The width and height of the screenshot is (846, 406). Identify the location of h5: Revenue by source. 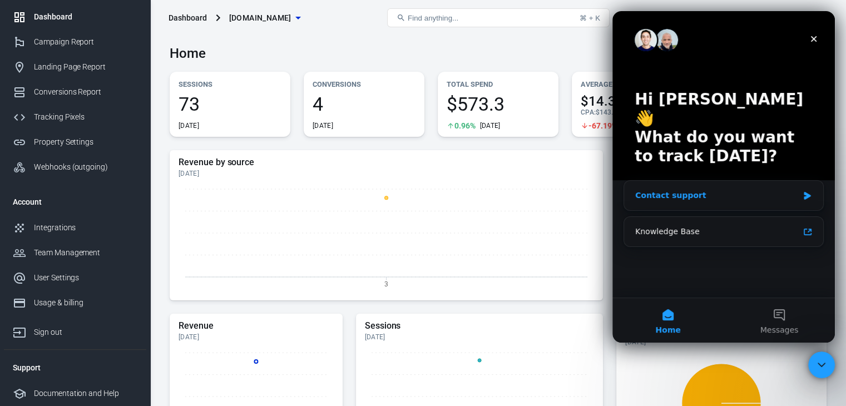
(386, 163).